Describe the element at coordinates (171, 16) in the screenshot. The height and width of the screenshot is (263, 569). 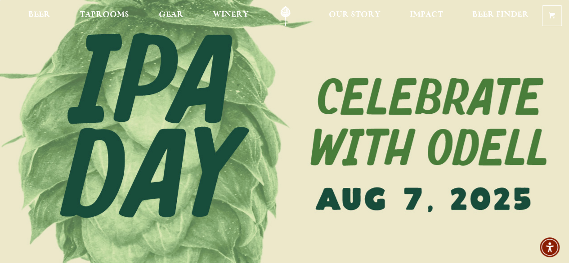
I see `a: Gear` at that location.